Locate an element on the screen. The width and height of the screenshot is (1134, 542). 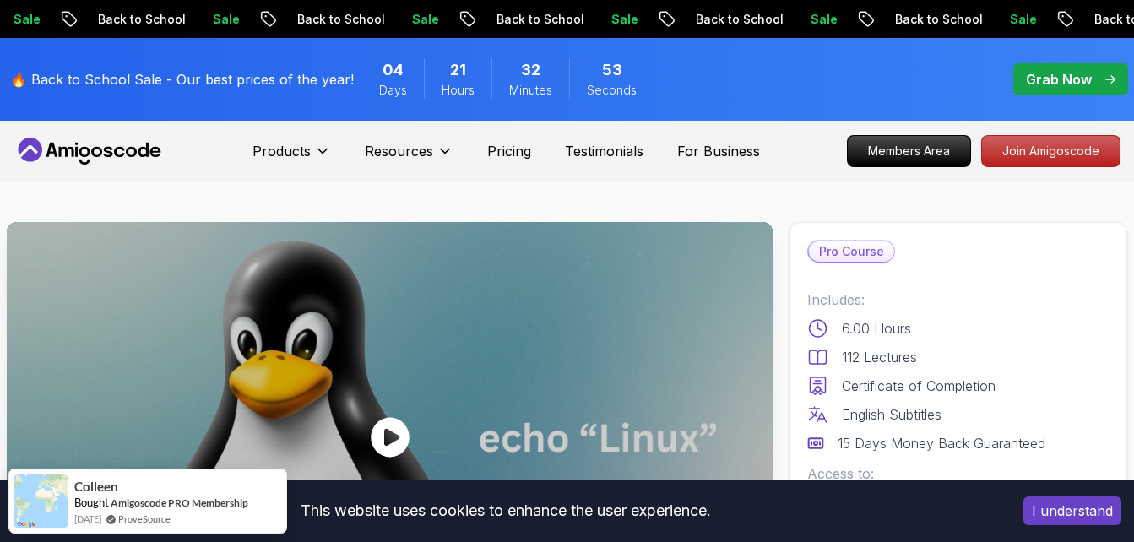
p: Certificate of Completion is located at coordinates (919, 386).